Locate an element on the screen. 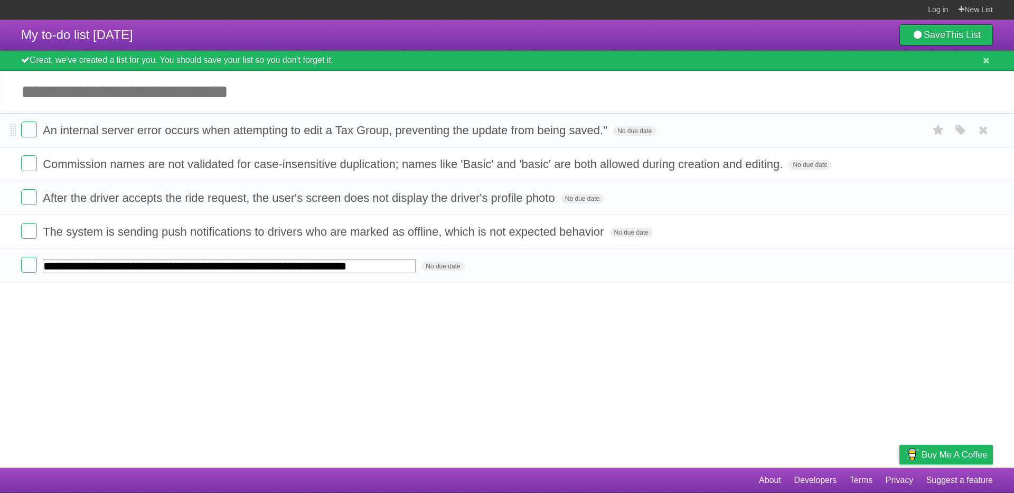 The image size is (1014, 493). span: Commission names are not validated for case-insensitive duplication; names like 'Basic' and 'basi... is located at coordinates (414, 164).